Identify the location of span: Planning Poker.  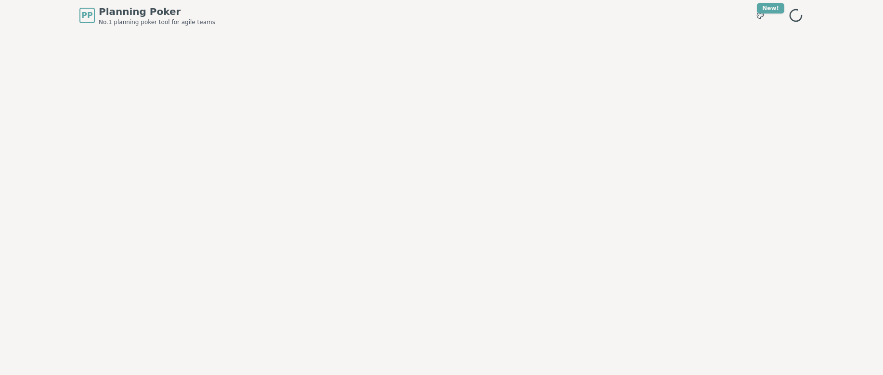
(157, 12).